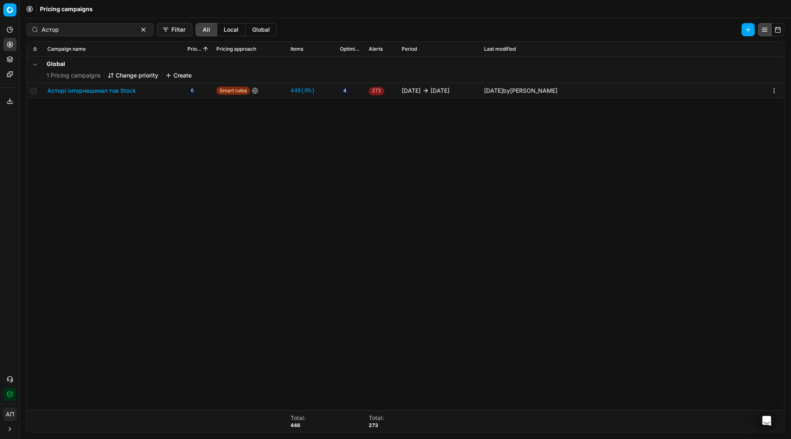 The width and height of the screenshot is (791, 439). Describe the element at coordinates (178, 75) in the screenshot. I see `button: Create` at that location.